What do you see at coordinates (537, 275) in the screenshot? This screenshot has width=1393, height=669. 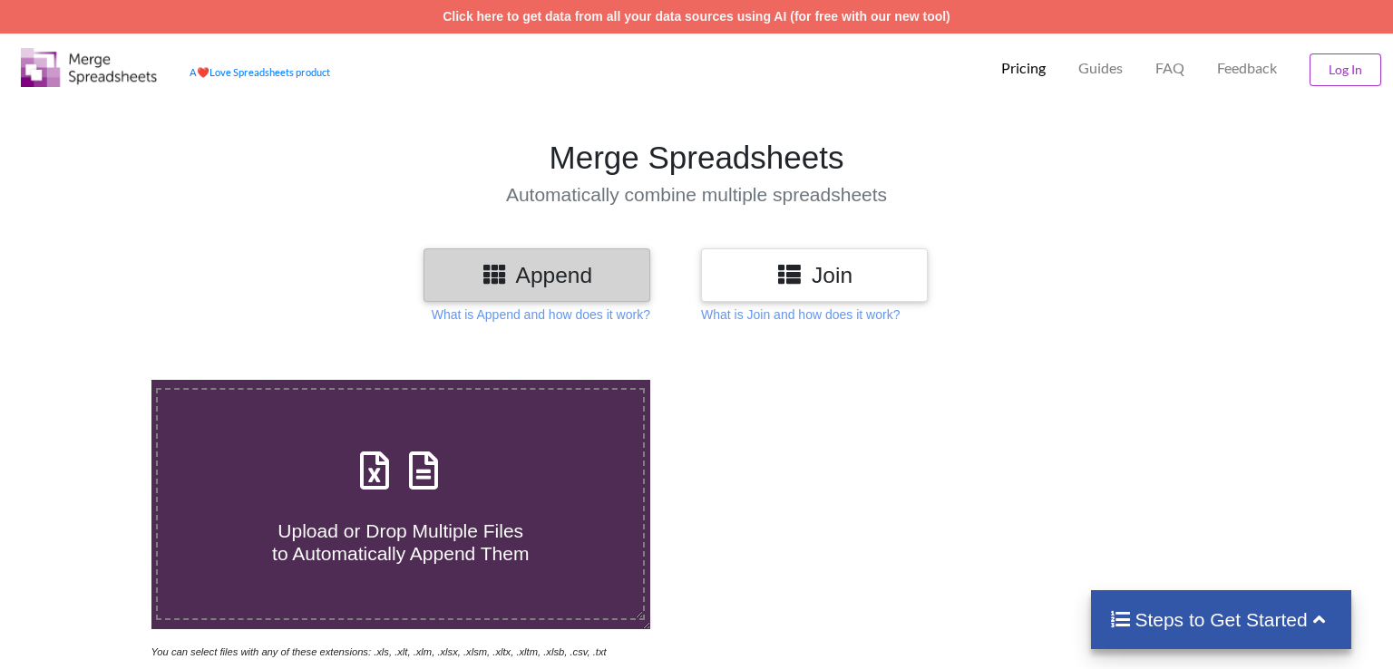 I see `h3: Append` at bounding box center [537, 275].